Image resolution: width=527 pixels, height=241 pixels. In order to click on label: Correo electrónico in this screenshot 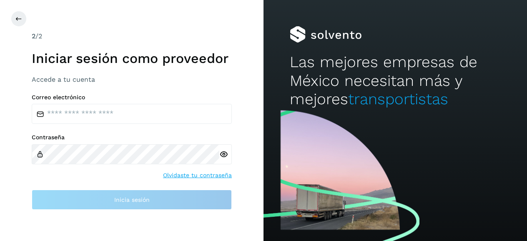, I will do `click(132, 97)`.